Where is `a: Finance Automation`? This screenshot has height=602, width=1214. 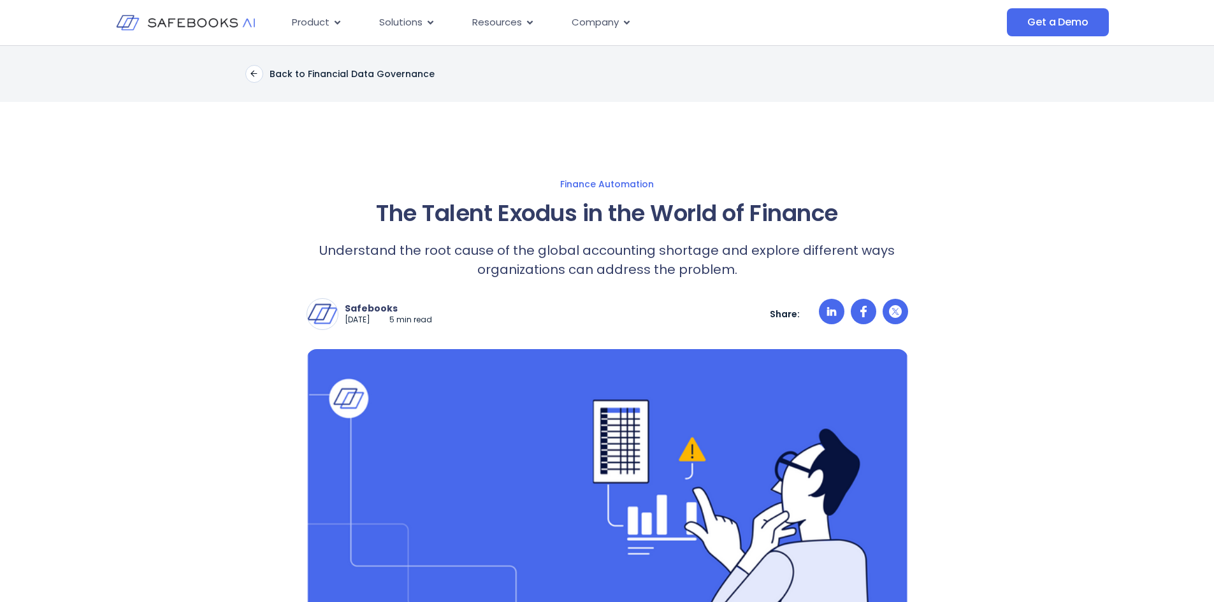
a: Finance Automation is located at coordinates (607, 184).